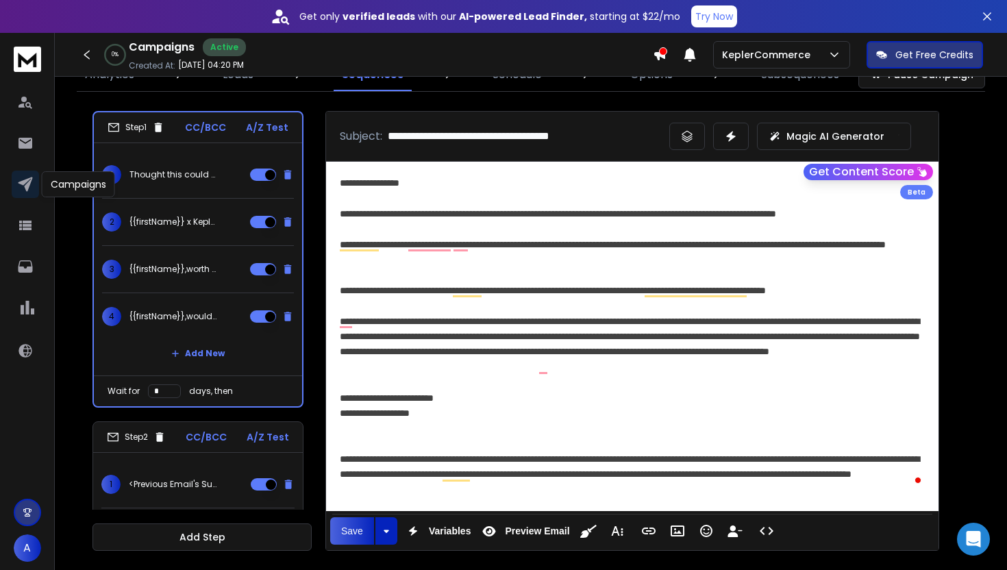  What do you see at coordinates (27, 59) in the screenshot?
I see `img: logo` at bounding box center [27, 59].